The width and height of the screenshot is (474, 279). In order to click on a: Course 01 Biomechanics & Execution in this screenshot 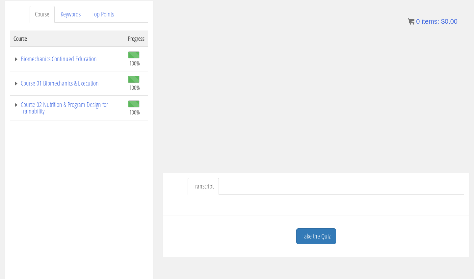, I will do `click(67, 83)`.